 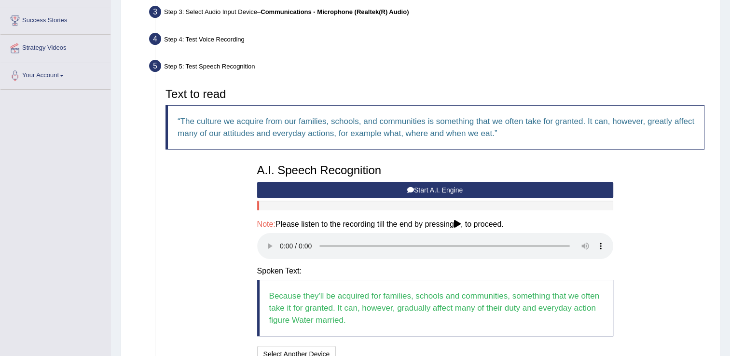 I want to click on div: Step 5: Test Speech Recognition, so click(x=430, y=68).